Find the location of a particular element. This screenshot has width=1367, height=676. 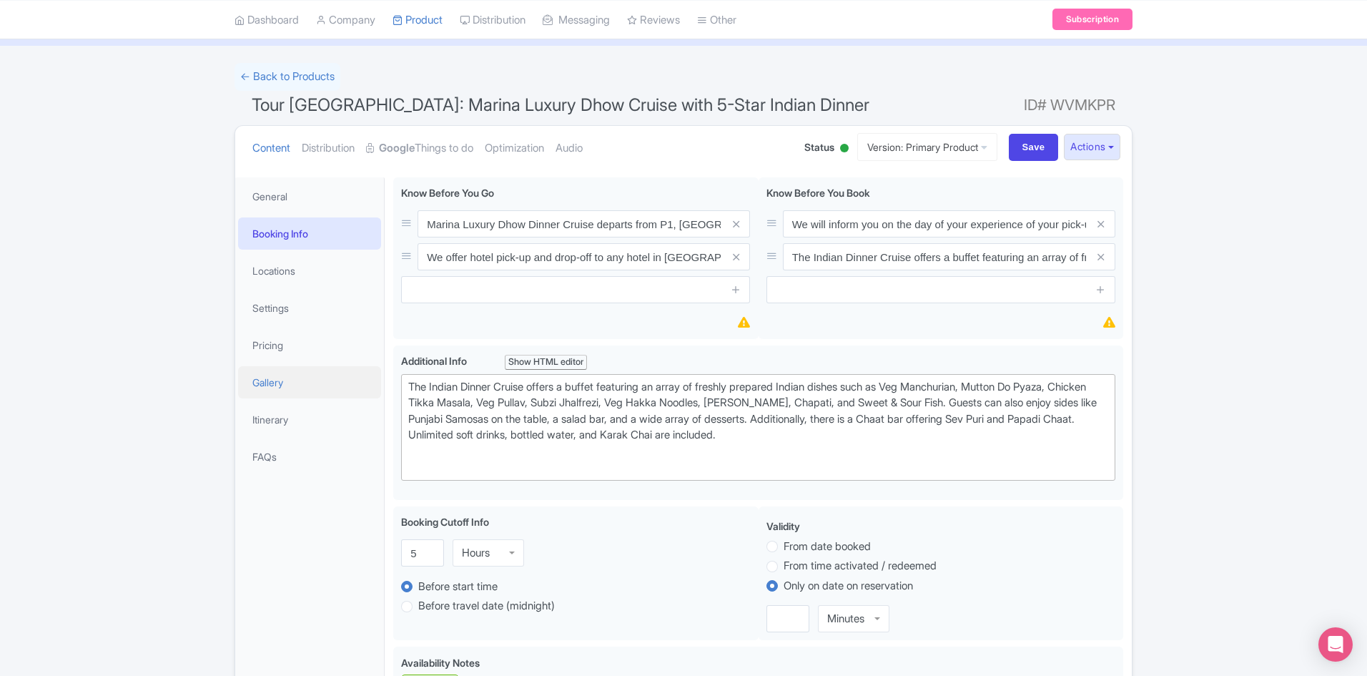

a: Gallery is located at coordinates (310, 382).